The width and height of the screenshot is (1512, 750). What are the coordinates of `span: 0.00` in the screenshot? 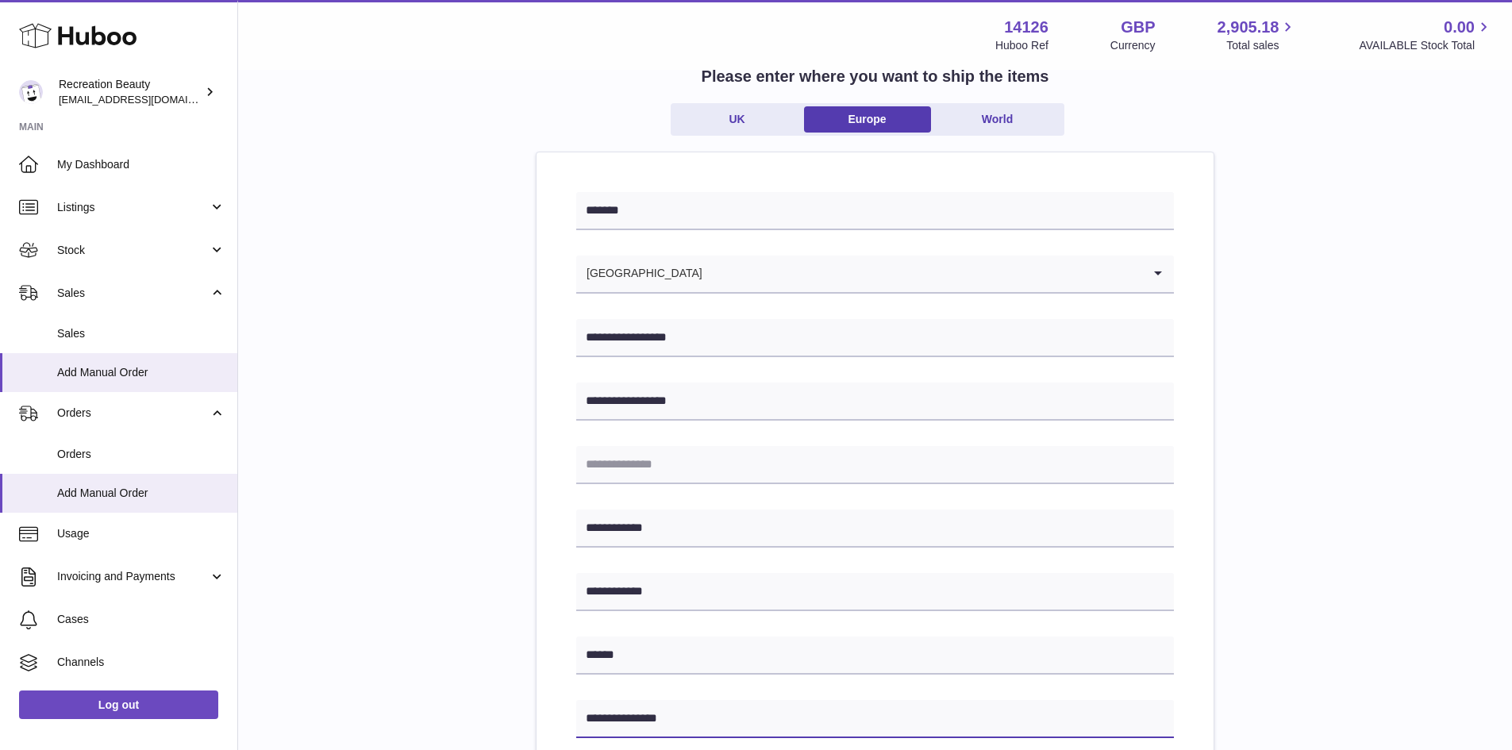 It's located at (1459, 27).